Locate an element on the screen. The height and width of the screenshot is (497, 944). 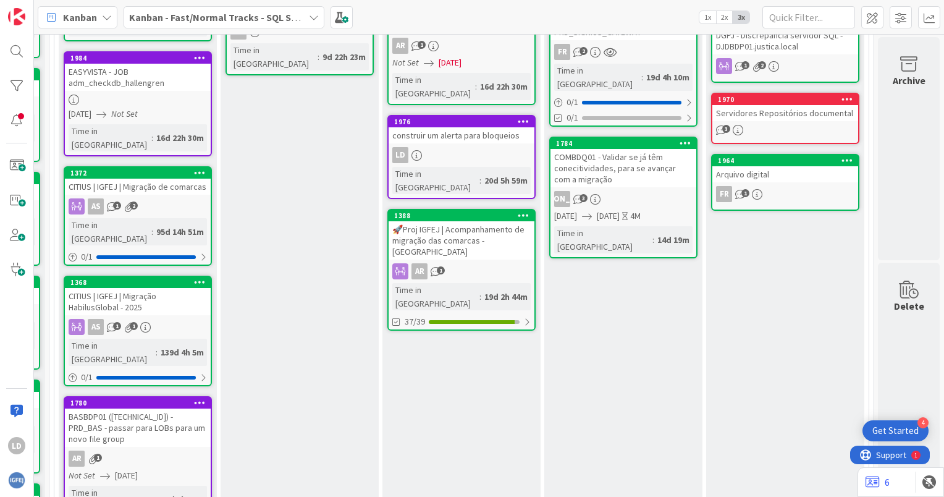
div: COMBDQ01 - Validar se já têm conecitividades, para se avançar com a migração is located at coordinates (624, 168).